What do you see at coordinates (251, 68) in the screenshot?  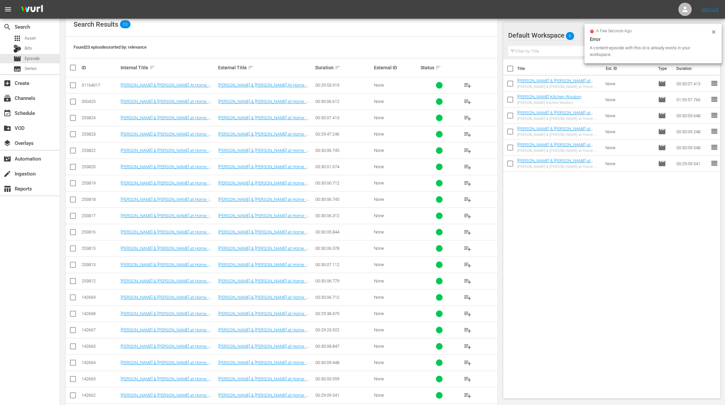 I see `span: sort` at bounding box center [251, 68].